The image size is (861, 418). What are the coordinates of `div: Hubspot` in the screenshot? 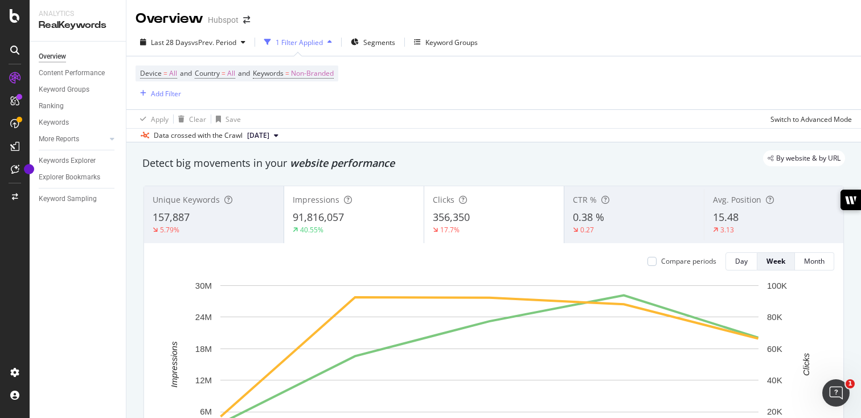 It's located at (223, 20).